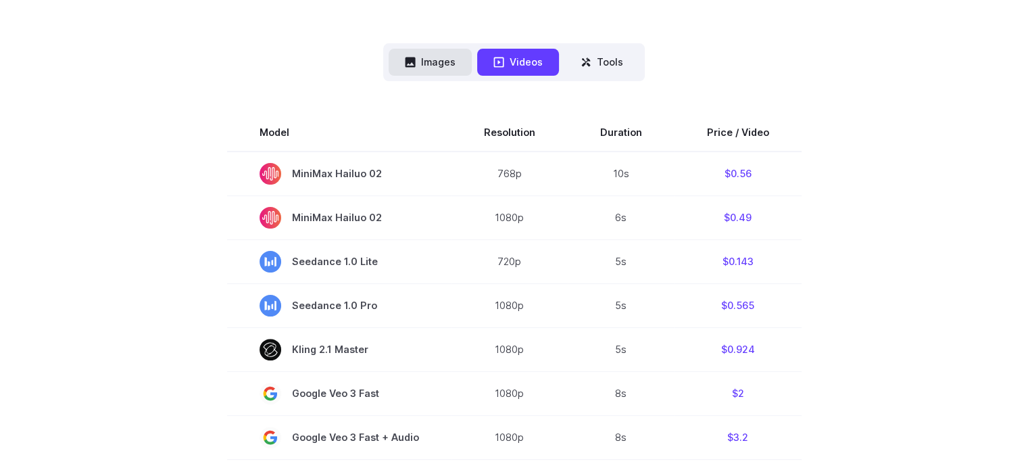  Describe the element at coordinates (339, 305) in the screenshot. I see `span: Seedance 1.0 Pro` at that location.